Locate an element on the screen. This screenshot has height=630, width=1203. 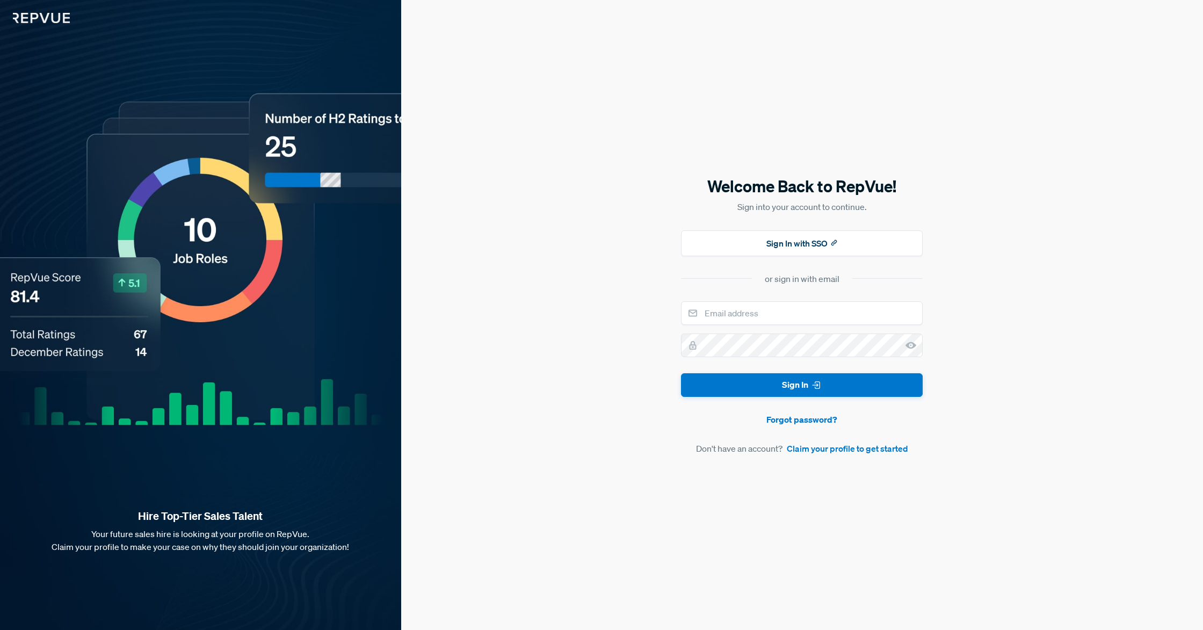
div: or sign in with email is located at coordinates (802, 279).